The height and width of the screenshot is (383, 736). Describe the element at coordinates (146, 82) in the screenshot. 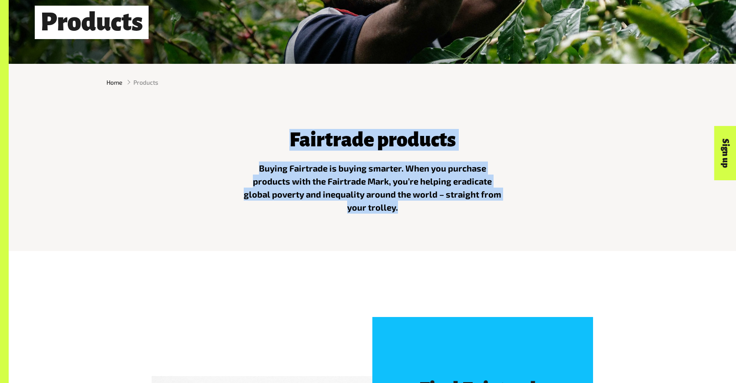

I see `span: Products` at that location.